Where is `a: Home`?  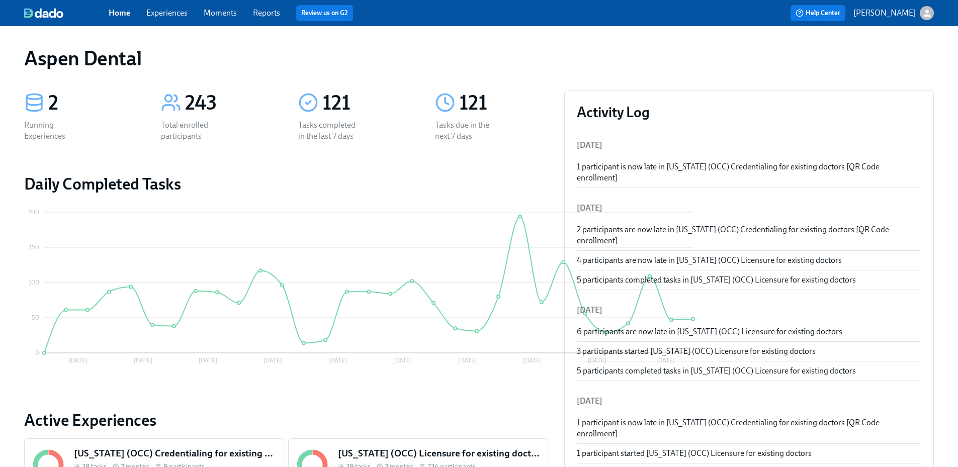 a: Home is located at coordinates (119, 13).